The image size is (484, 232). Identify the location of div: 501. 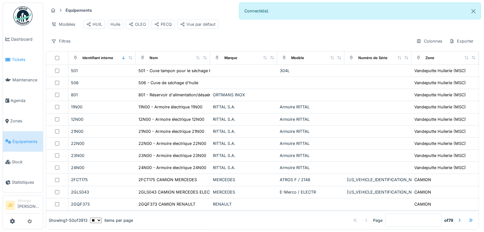
(102, 71).